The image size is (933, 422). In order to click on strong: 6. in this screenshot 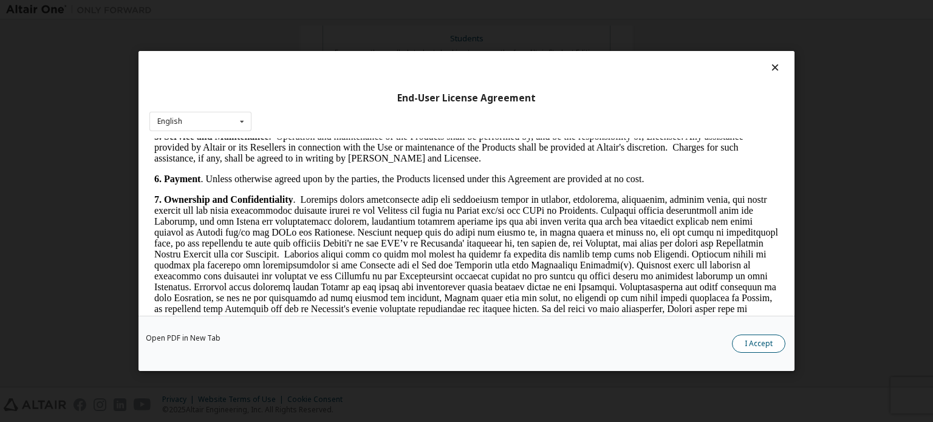, I will do `click(9, 40)`.